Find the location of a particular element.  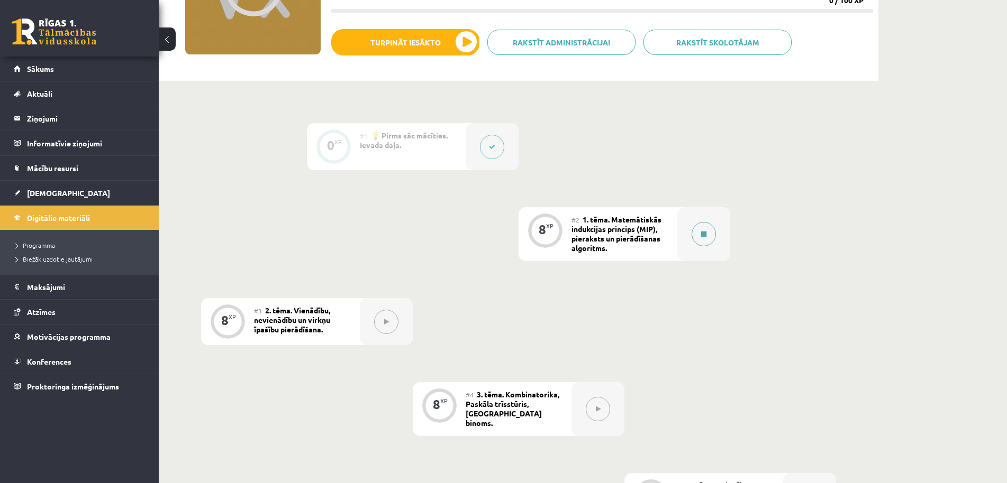

a: Informatīvie ziņojumi is located at coordinates (79, 143).